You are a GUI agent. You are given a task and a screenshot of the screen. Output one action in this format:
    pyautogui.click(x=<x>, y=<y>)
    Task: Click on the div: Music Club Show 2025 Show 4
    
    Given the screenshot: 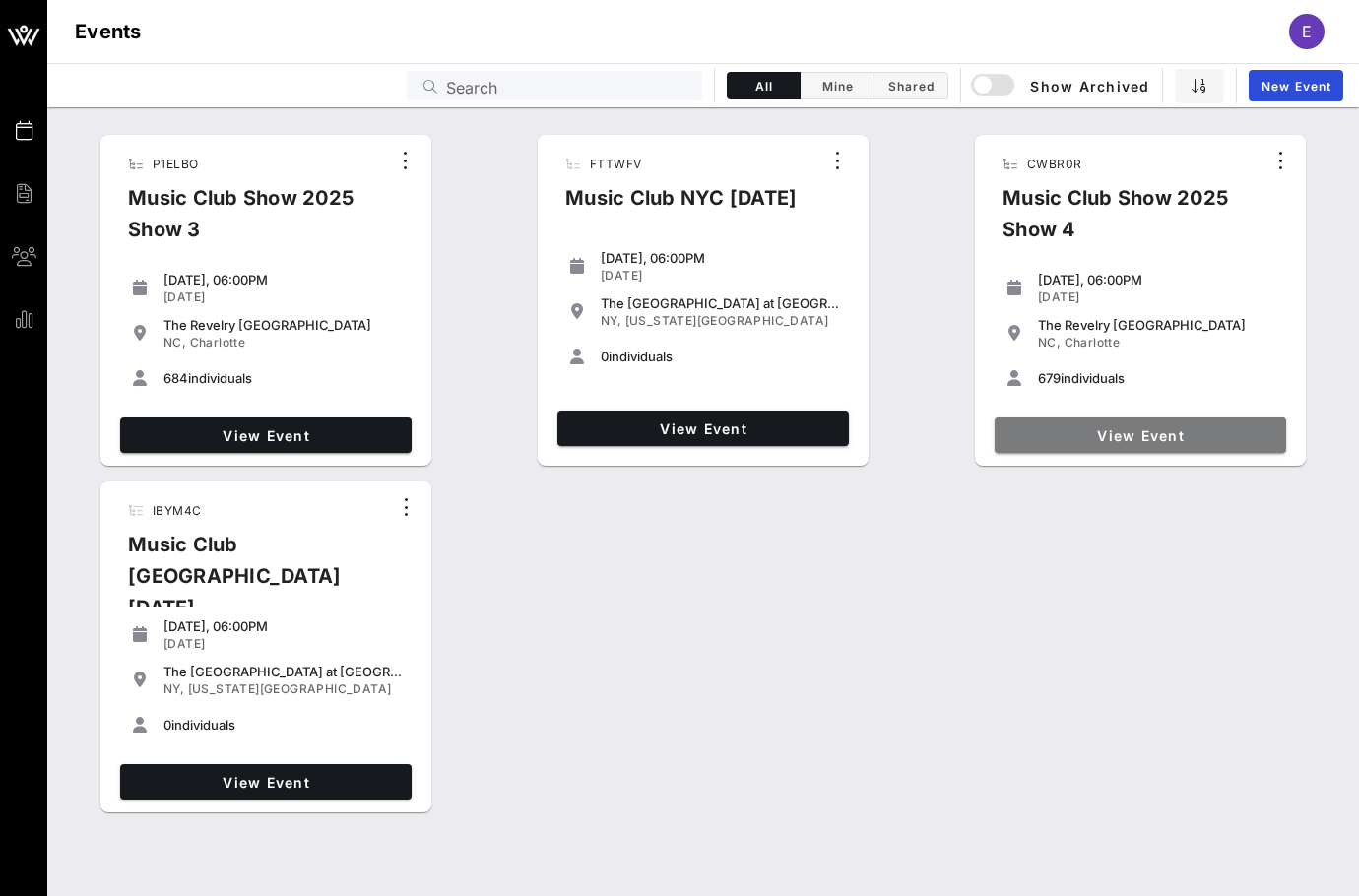 What is the action you would take?
    pyautogui.click(x=1125, y=222)
    